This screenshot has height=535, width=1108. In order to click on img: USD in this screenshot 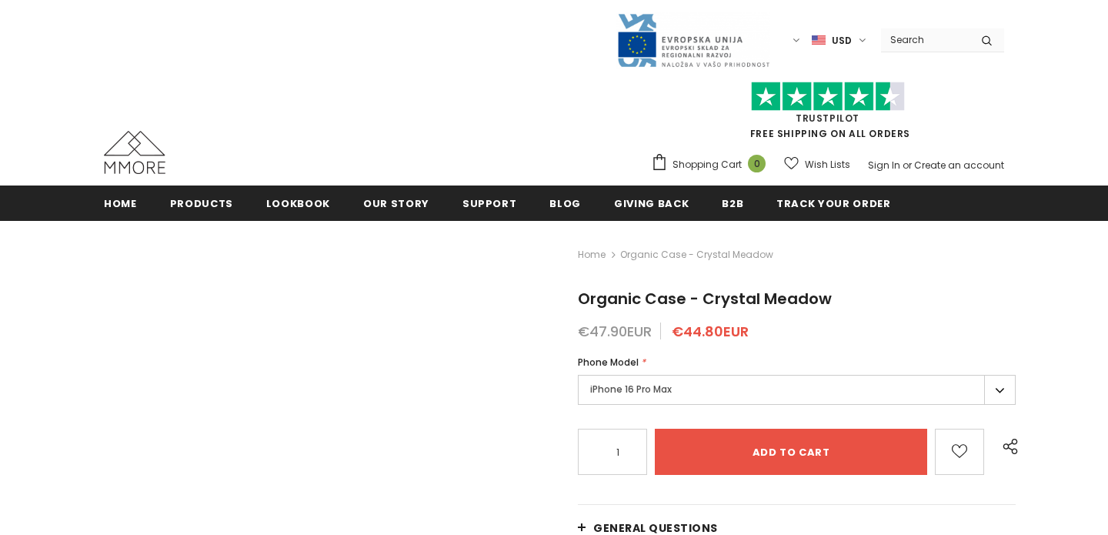, I will do `click(819, 40)`.